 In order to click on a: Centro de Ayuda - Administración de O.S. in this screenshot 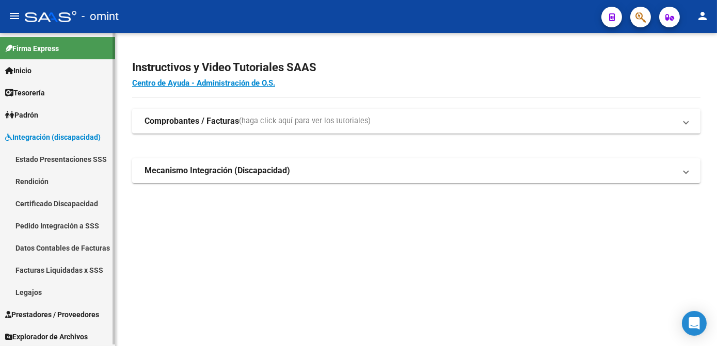, I will do `click(203, 83)`.